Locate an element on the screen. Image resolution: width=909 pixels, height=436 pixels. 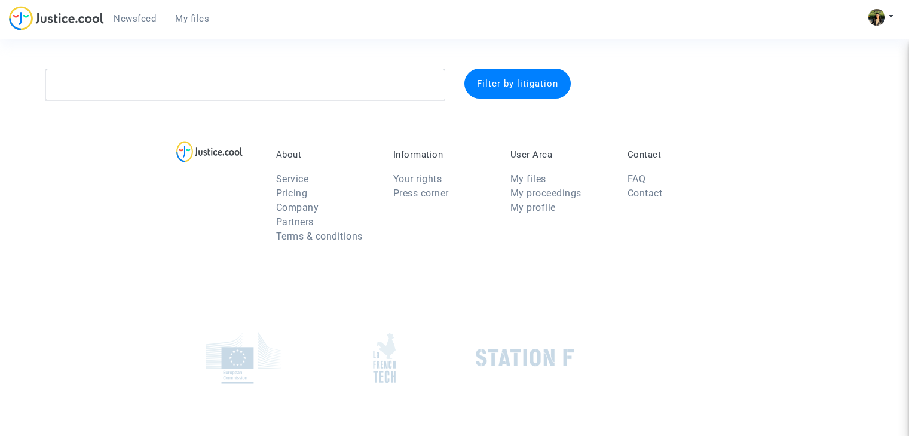
a: Newsfeed is located at coordinates (134, 19).